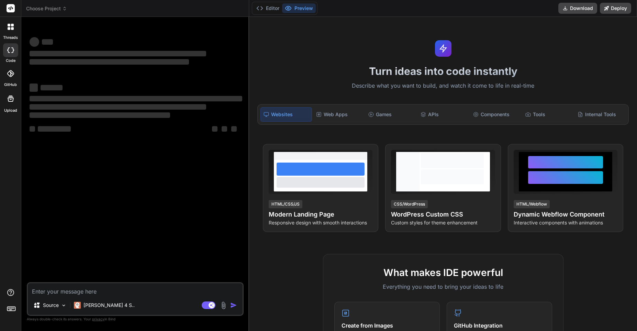  Describe the element at coordinates (10, 37) in the screenshot. I see `label: threads` at that location.